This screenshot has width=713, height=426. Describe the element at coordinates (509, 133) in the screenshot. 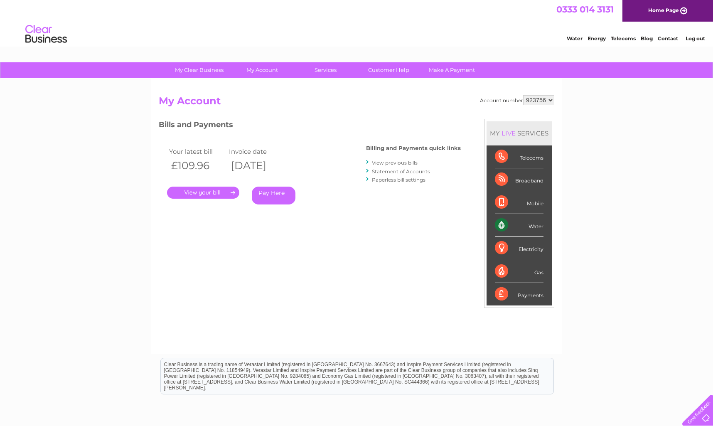

I see `div: LIVE` at that location.